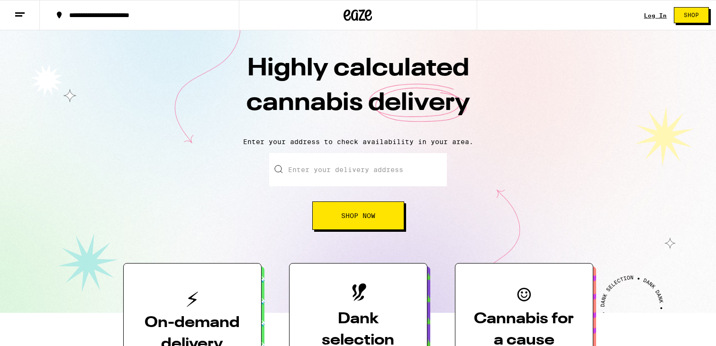 Image resolution: width=716 pixels, height=346 pixels. I want to click on a: Shop, so click(691, 15).